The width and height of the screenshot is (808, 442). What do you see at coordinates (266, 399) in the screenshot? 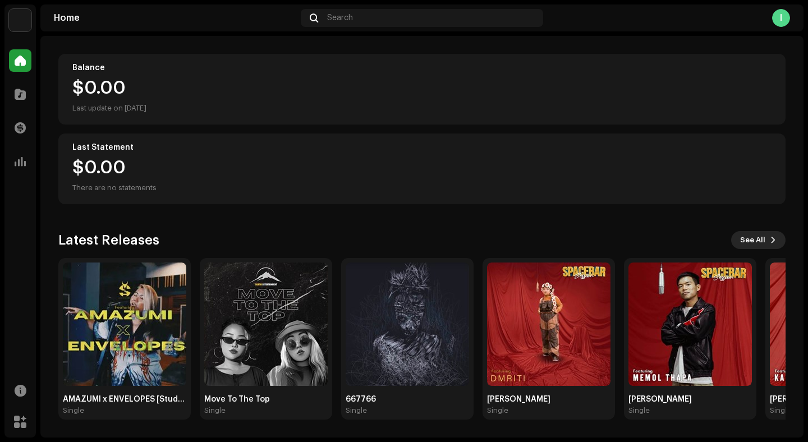
I see `div: Move To The Top` at bounding box center [266, 399].